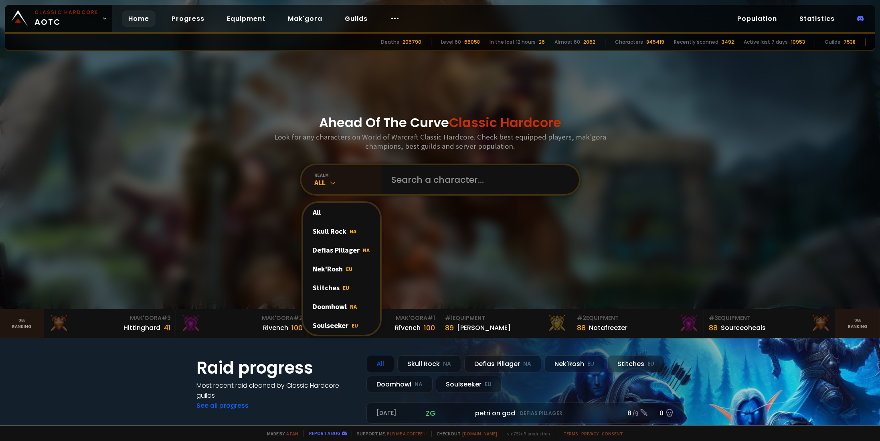  Describe the element at coordinates (766, 42) in the screenshot. I see `div: Active last 7 days` at that location.